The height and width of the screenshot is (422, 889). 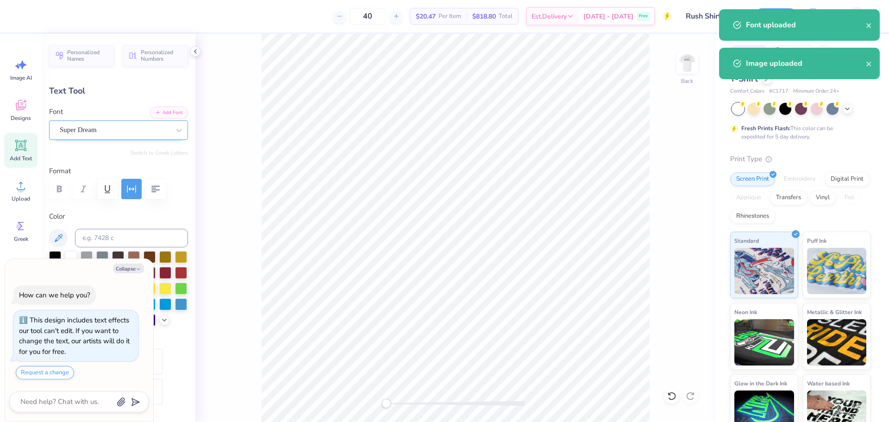 What do you see at coordinates (162, 56) in the screenshot?
I see `span: Personalized Numbers` at bounding box center [162, 56].